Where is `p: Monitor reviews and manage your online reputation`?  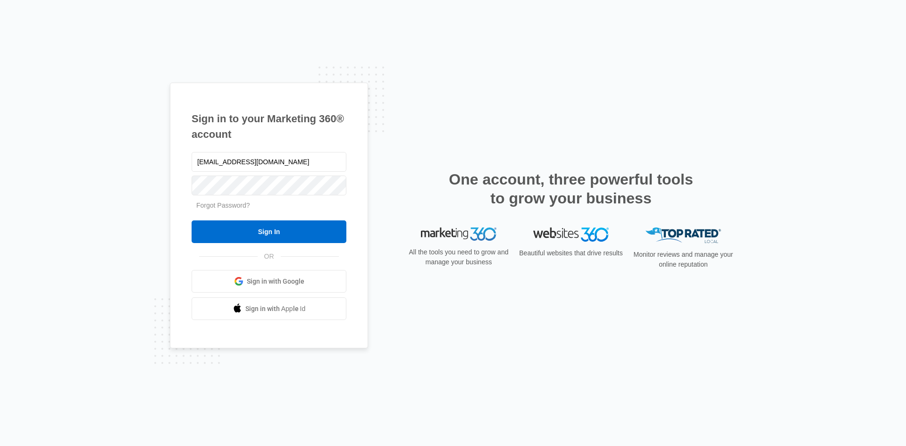 p: Monitor reviews and manage your online reputation is located at coordinates (683, 259).